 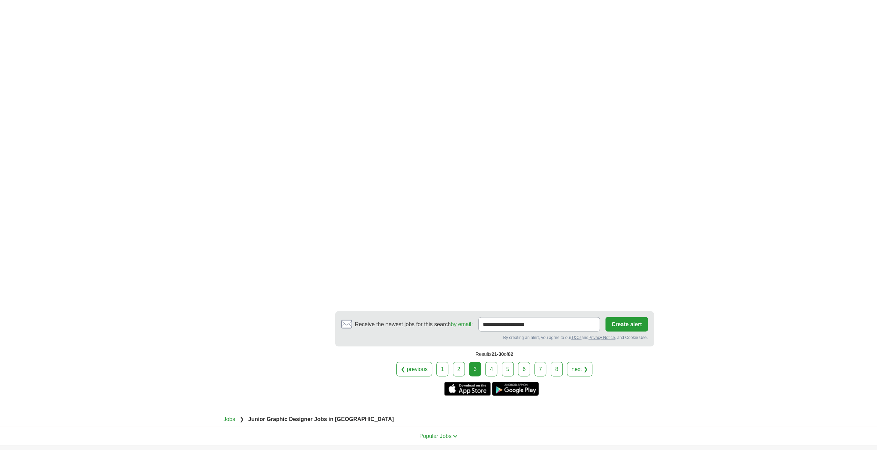 I want to click on a: Jobs, so click(x=230, y=418).